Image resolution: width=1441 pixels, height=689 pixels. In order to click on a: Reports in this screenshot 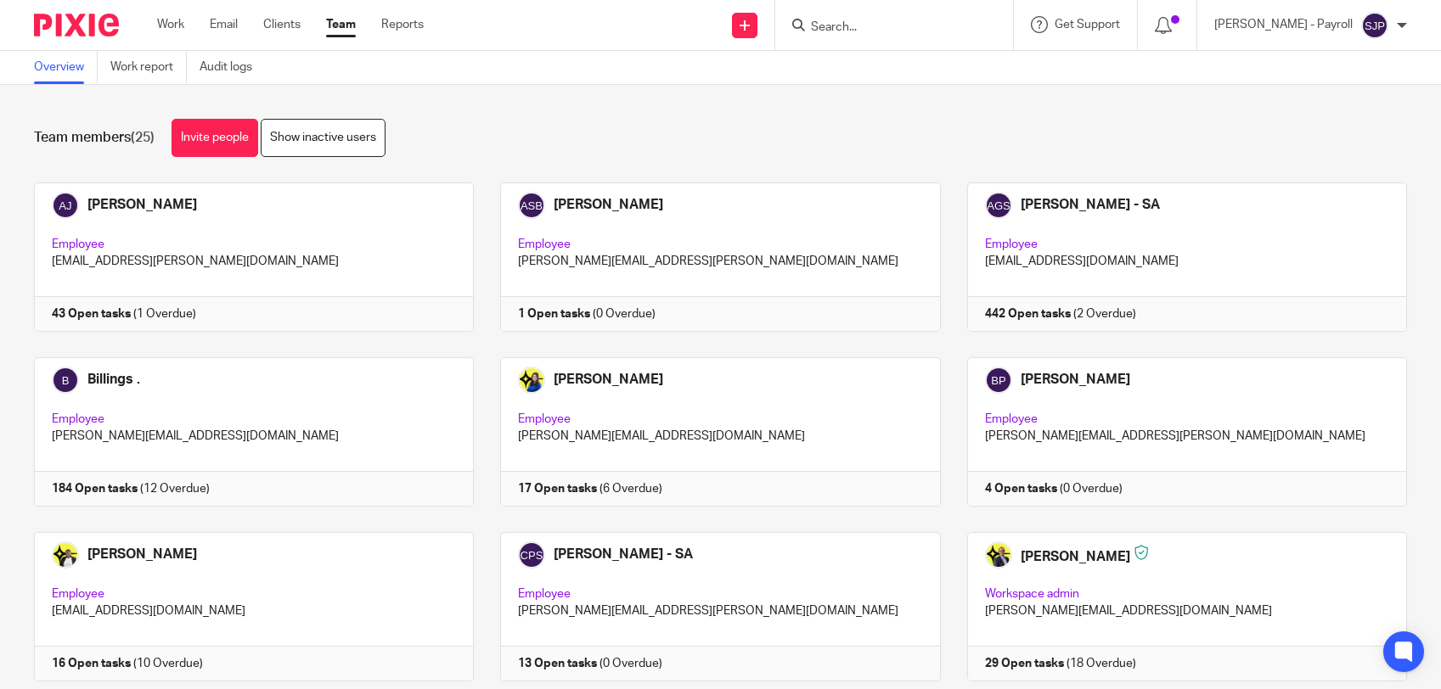, I will do `click(402, 25)`.